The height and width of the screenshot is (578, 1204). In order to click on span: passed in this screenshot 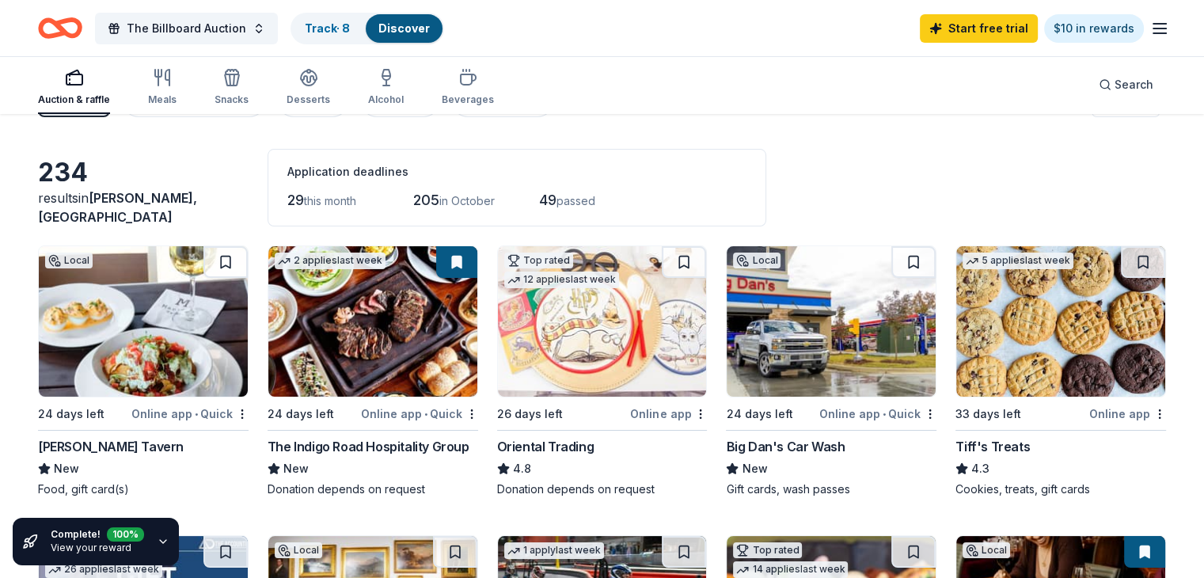, I will do `click(576, 200)`.